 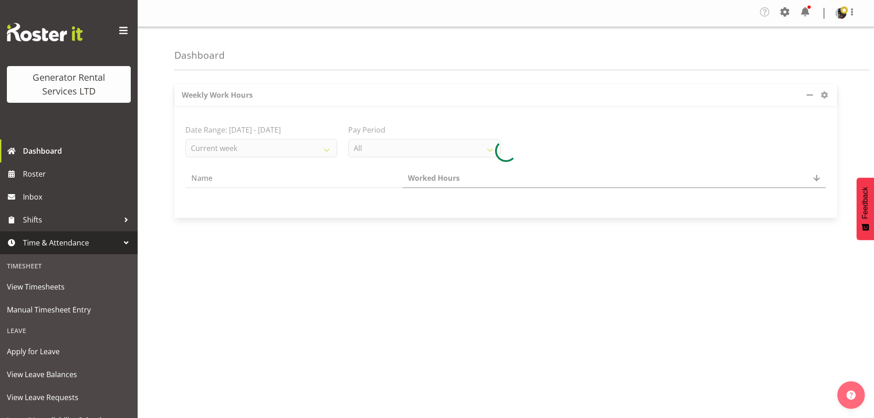 I want to click on span: Shifts, so click(x=71, y=220).